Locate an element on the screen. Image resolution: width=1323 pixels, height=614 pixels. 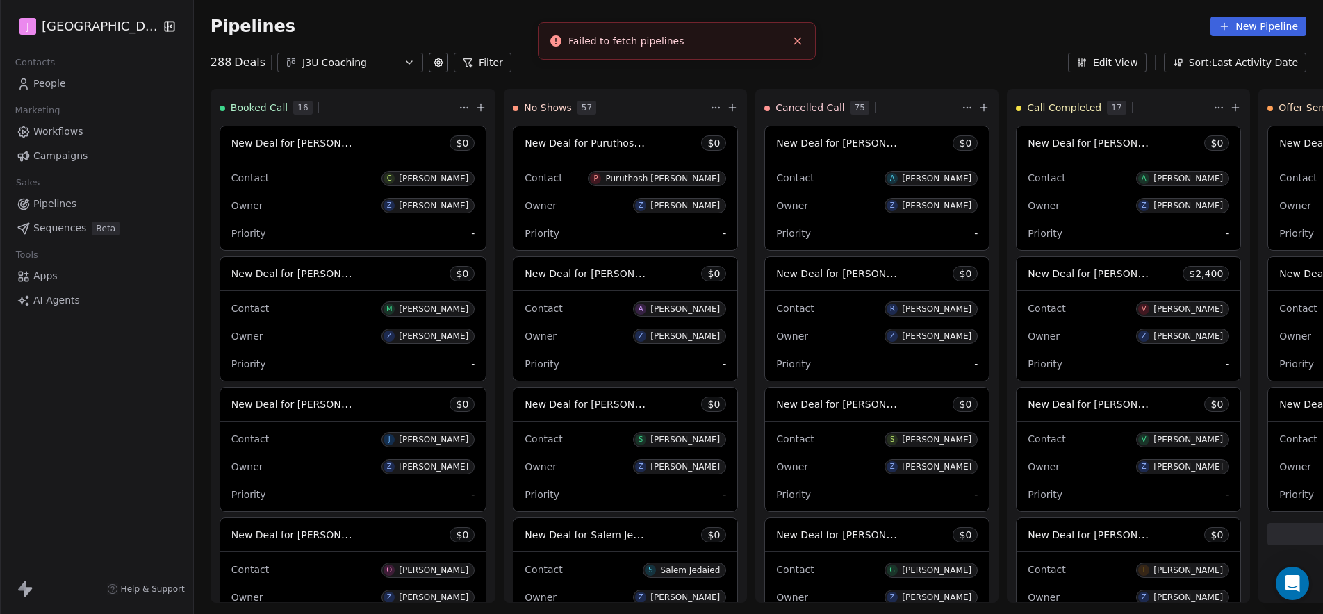
span: Call Completed is located at coordinates (1064, 108).